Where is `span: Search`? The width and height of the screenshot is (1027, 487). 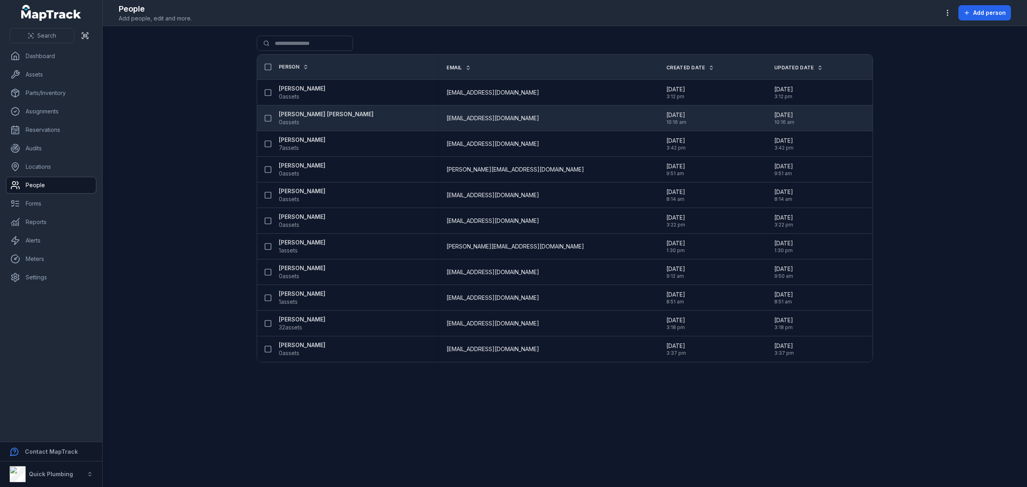
span: Search is located at coordinates (47, 36).